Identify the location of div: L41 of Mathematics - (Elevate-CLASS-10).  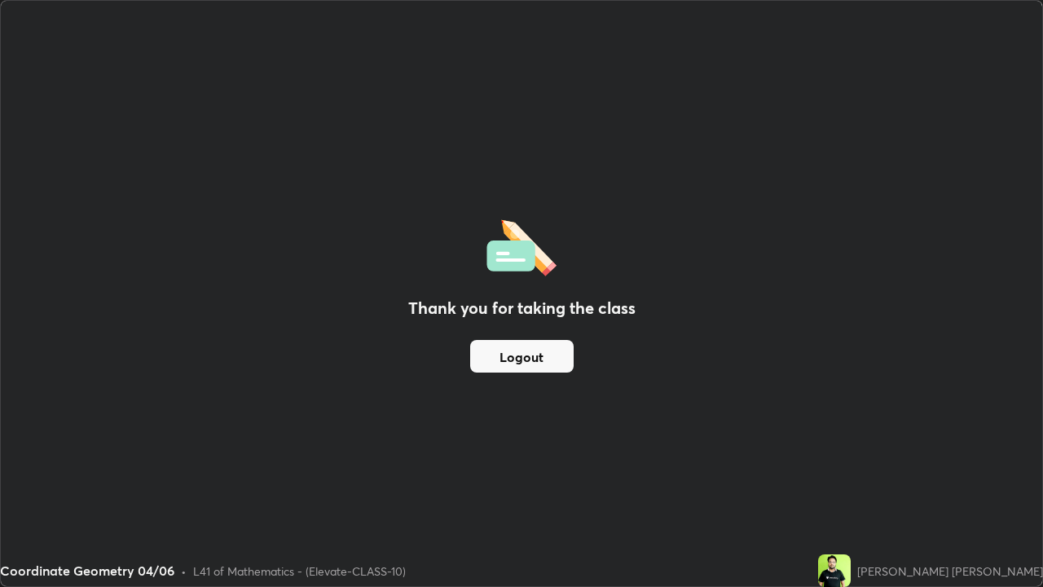
(299, 571).